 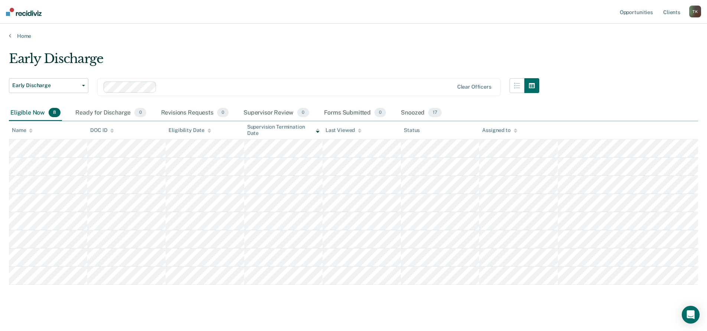 What do you see at coordinates (283, 130) in the screenshot?
I see `div: Supervision Termination Date` at bounding box center [283, 130].